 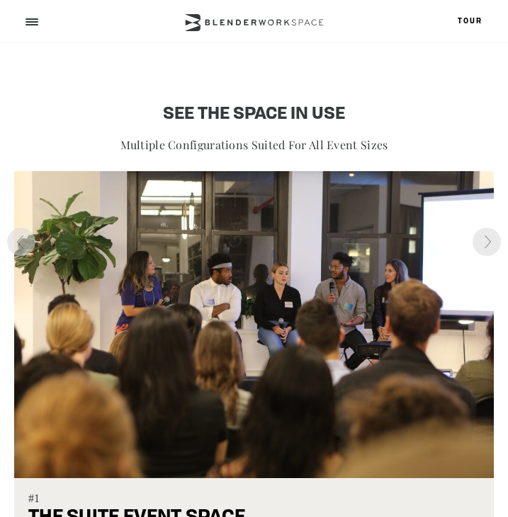 I want to click on a: Tour, so click(x=469, y=21).